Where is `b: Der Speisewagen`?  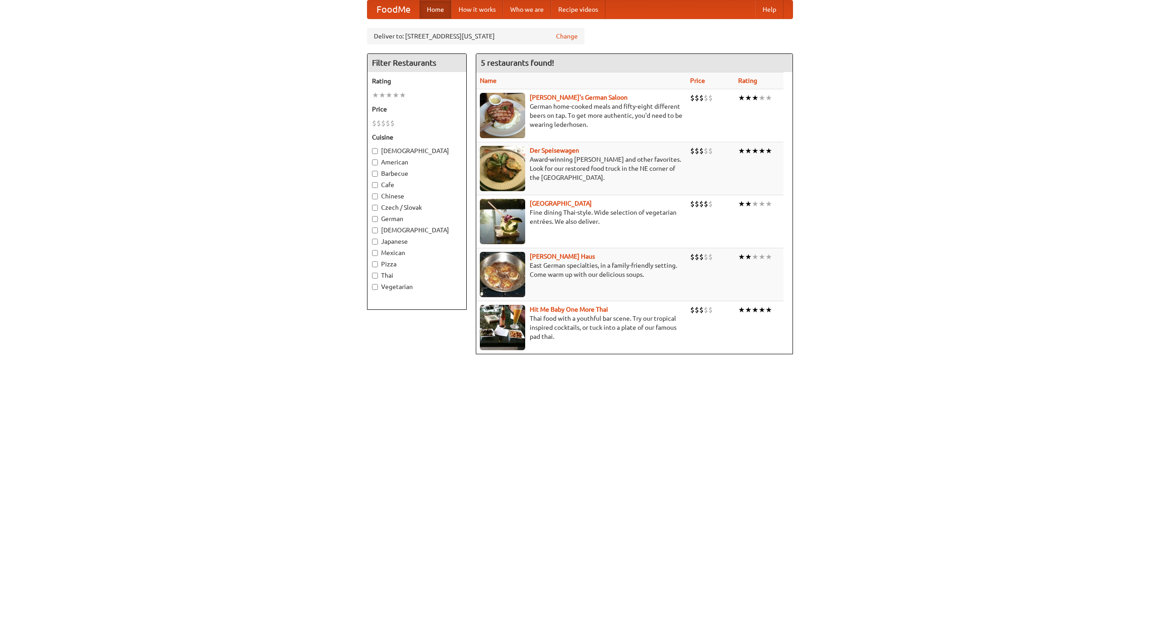
b: Der Speisewagen is located at coordinates (554, 150).